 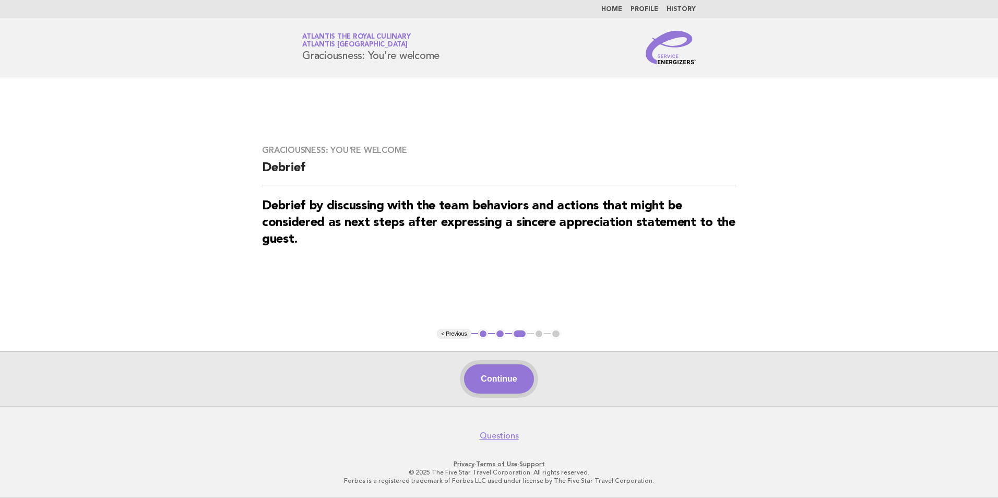 What do you see at coordinates (454, 334) in the screenshot?
I see `button: < Previous` at bounding box center [454, 334].